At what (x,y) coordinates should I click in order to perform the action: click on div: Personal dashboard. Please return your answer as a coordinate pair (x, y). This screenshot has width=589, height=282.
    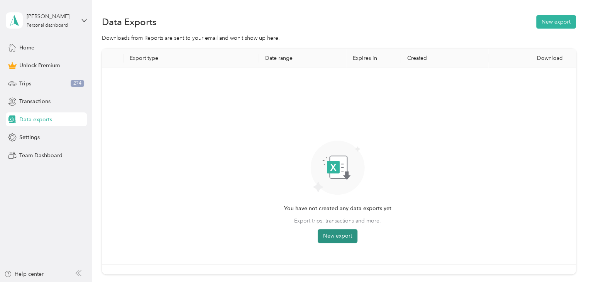
    Looking at the image, I should click on (47, 25).